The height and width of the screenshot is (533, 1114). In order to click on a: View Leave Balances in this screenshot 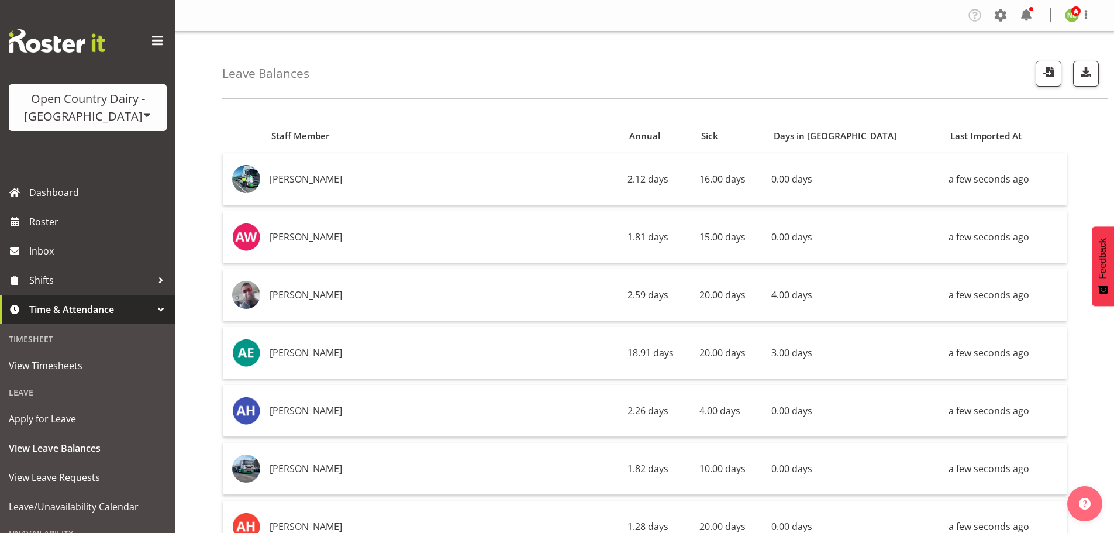, I will do `click(88, 448)`.